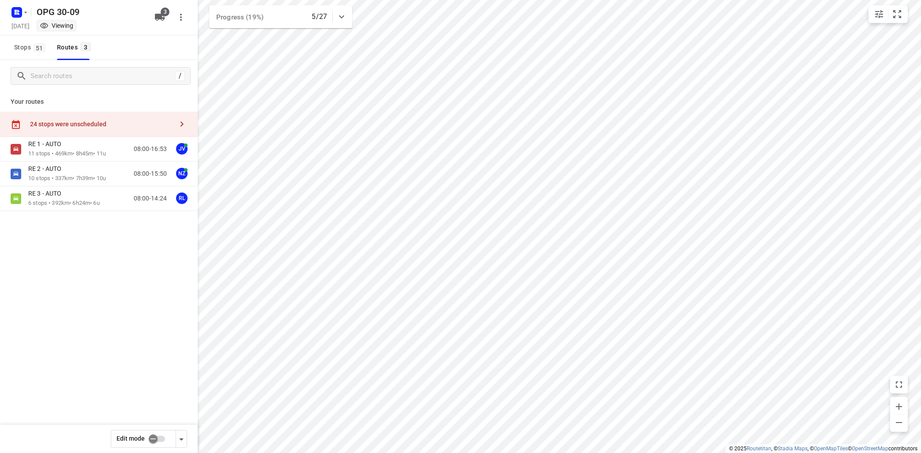 The height and width of the screenshot is (453, 921). I want to click on span: Stops, so click(31, 47).